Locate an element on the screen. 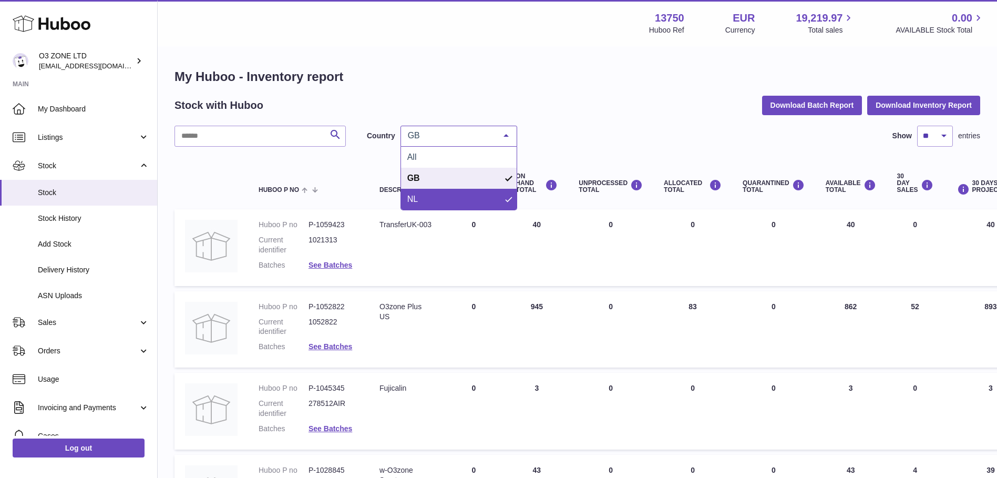 The width and height of the screenshot is (997, 478). dd: P-1052822 is located at coordinates (333, 306).